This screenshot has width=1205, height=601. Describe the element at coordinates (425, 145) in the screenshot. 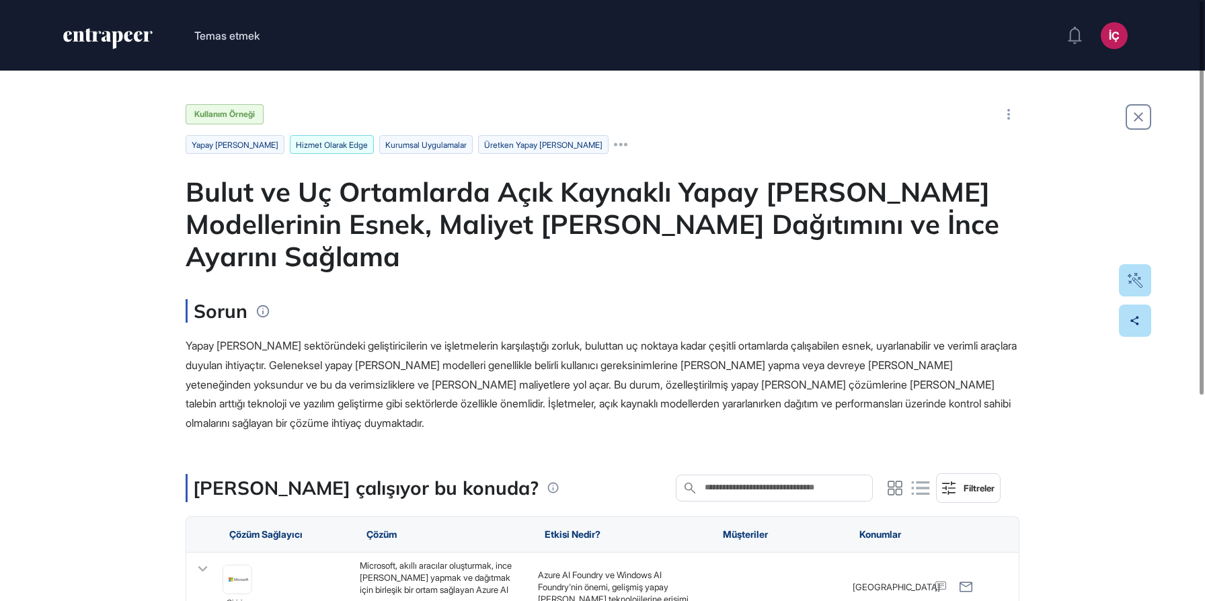

I see `font: kurumsal uygulamalar` at that location.